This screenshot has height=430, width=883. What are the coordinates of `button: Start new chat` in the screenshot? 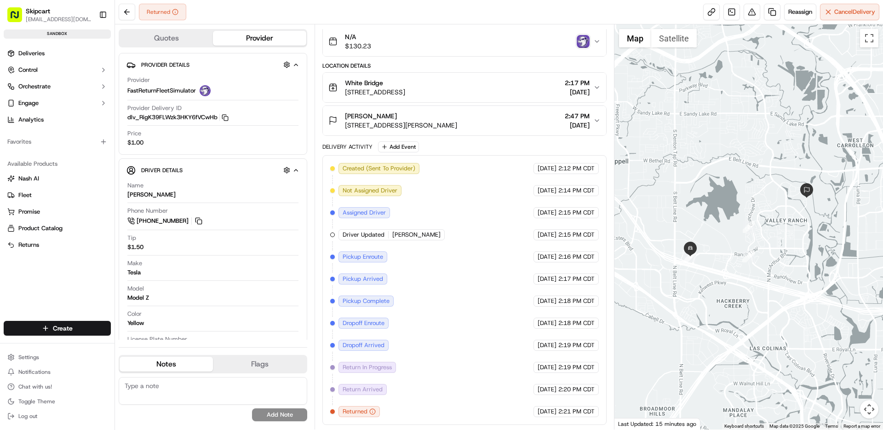 It's located at (162, 96).